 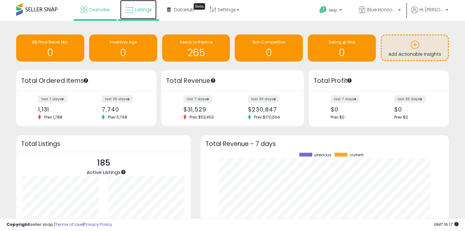 What do you see at coordinates (50, 48) in the screenshot?
I see `a: BB Price Below Min 0` at bounding box center [50, 48].